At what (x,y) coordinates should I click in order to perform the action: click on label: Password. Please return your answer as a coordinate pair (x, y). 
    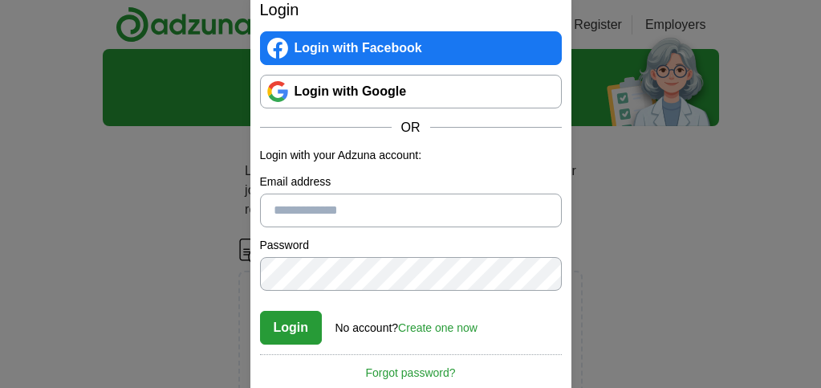
    Looking at the image, I should click on (411, 245).